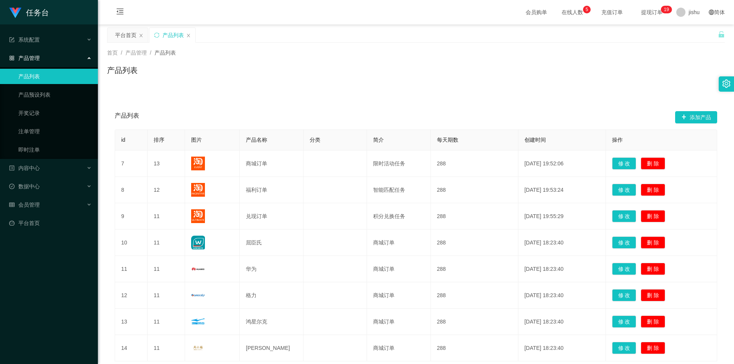 The height and width of the screenshot is (364, 734). What do you see at coordinates (271, 190) in the screenshot?
I see `td: 福利订单` at bounding box center [271, 190].